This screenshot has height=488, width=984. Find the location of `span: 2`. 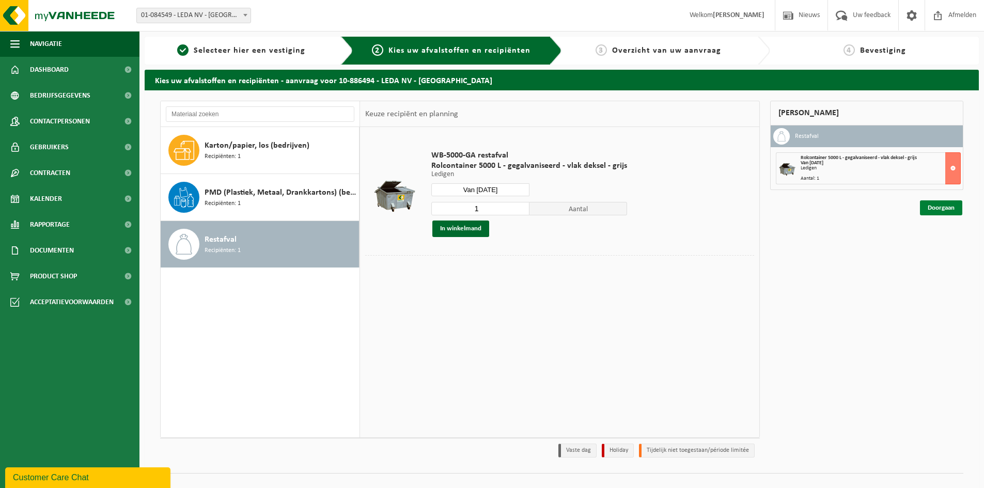

span: 2 is located at coordinates (377, 50).